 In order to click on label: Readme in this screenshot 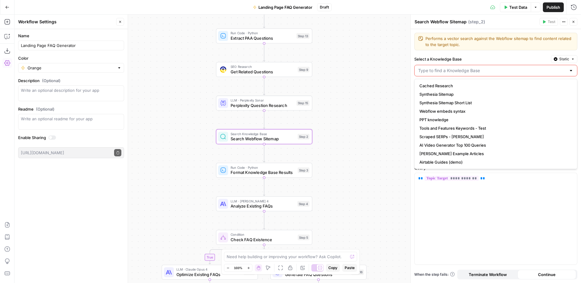, I will do `click(71, 109)`.